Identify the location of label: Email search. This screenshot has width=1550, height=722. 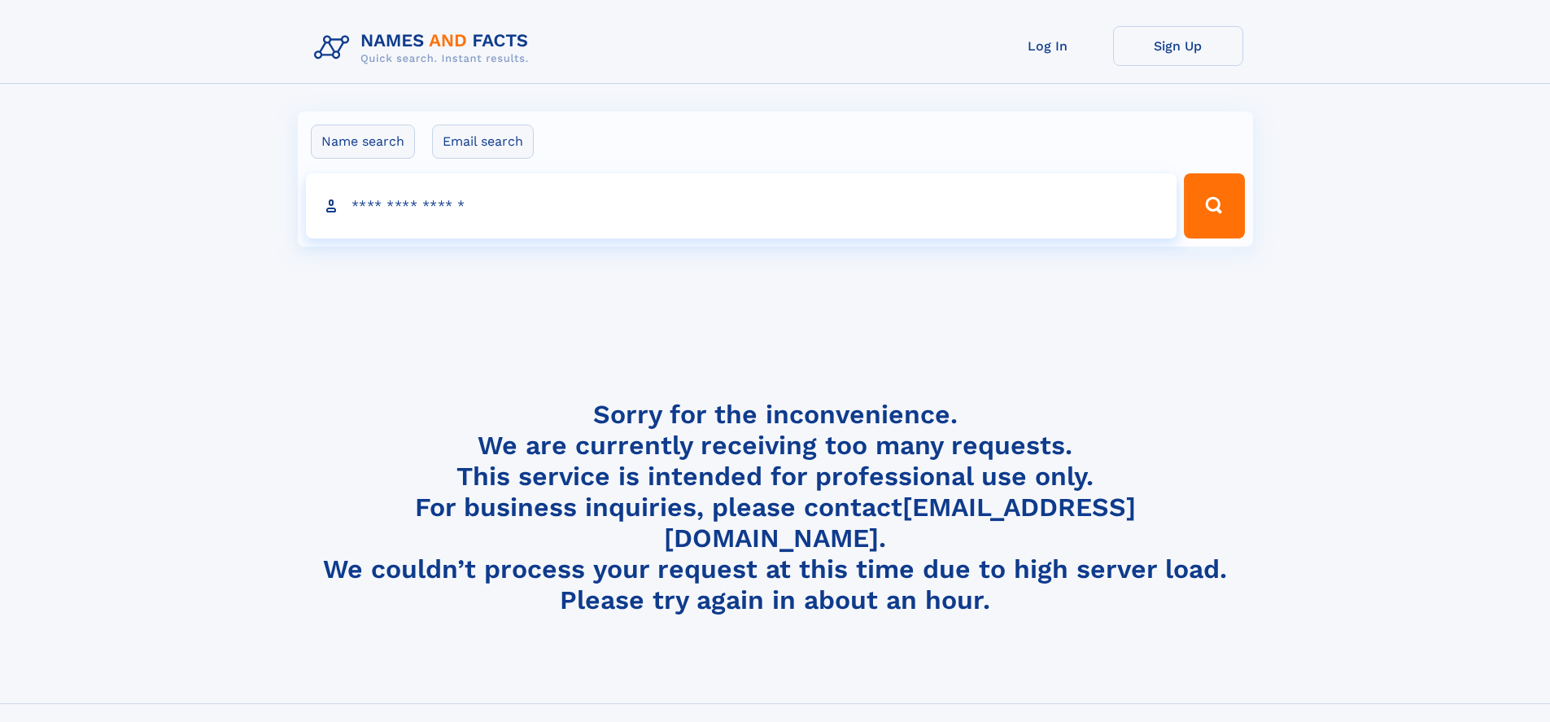
(482, 142).